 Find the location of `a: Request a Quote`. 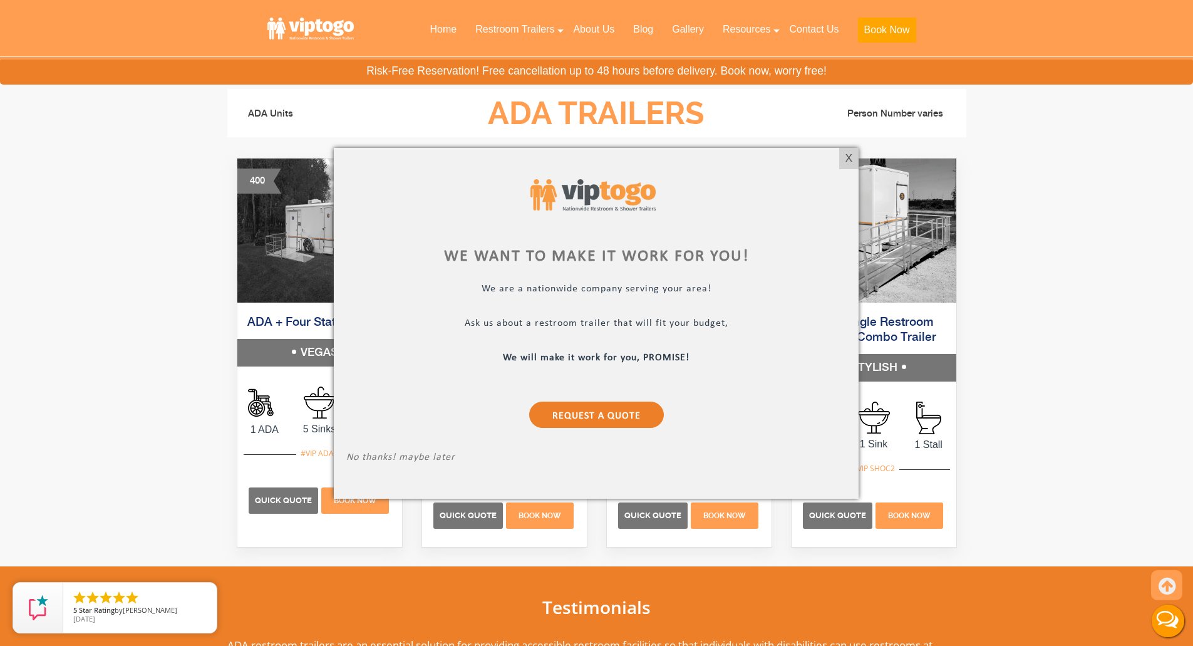

a: Request a Quote is located at coordinates (596, 414).